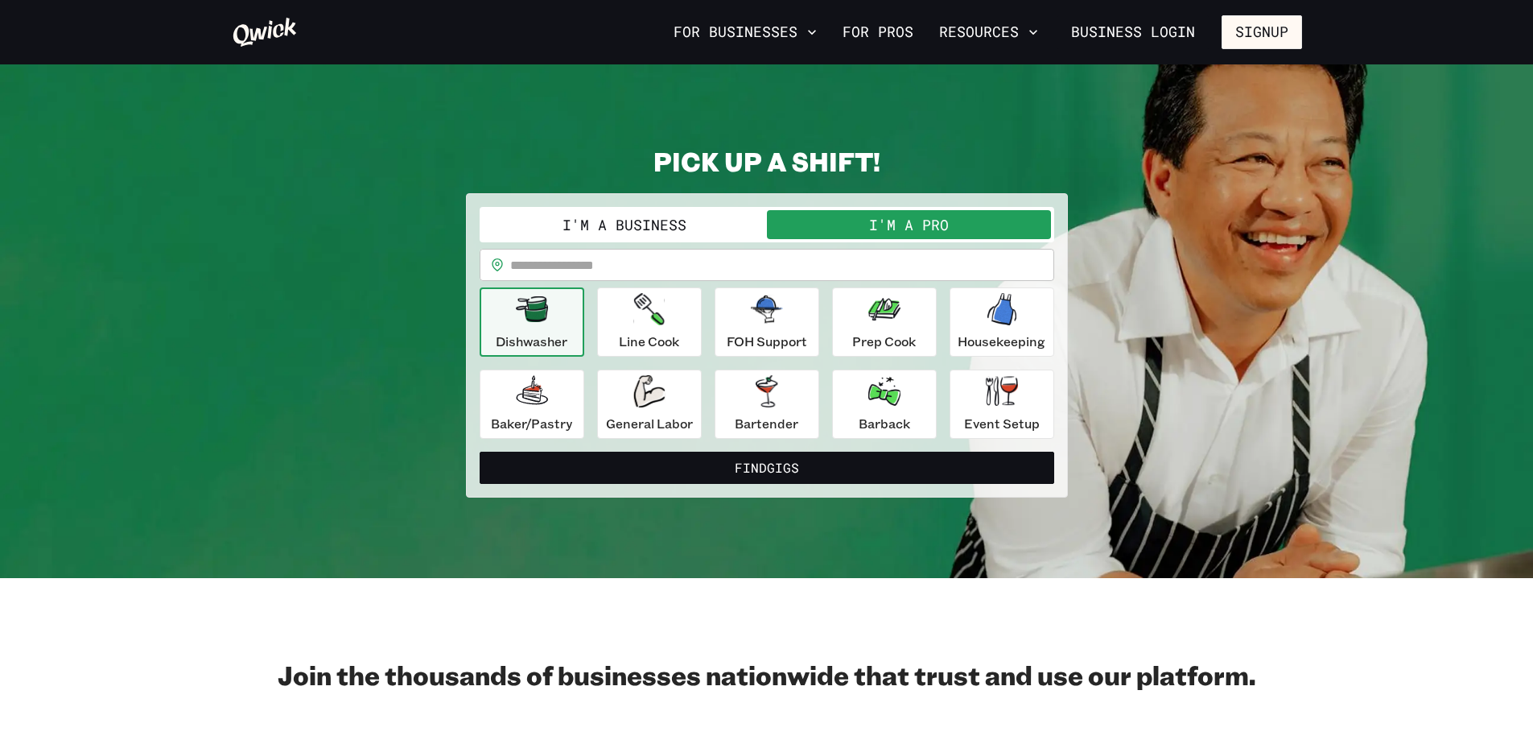 Image resolution: width=1533 pixels, height=740 pixels. I want to click on button: Dishwasher, so click(532, 322).